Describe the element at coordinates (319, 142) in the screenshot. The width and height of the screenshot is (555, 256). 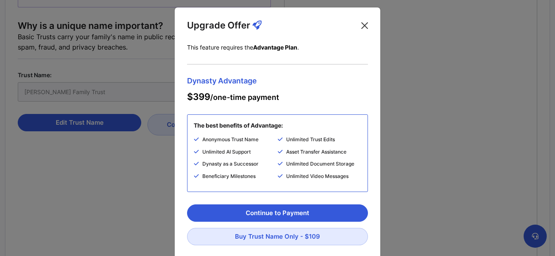
I see `li: Unlimited Trust Edits` at that location.